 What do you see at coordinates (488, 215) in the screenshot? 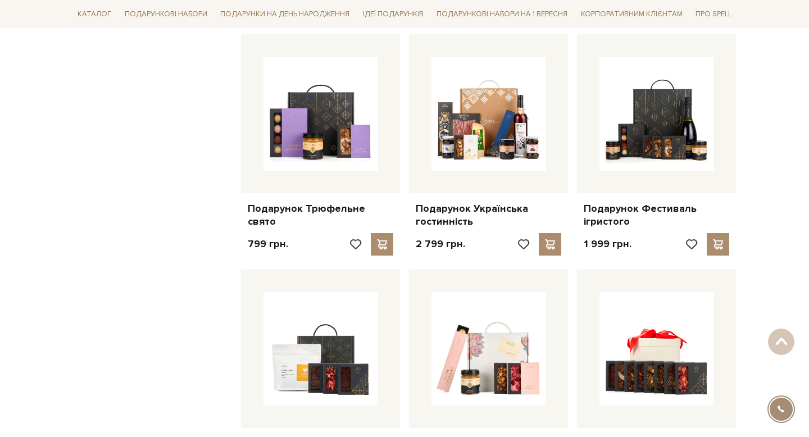
I see `a: Подарунок Українська гостинність` at bounding box center [488, 215].